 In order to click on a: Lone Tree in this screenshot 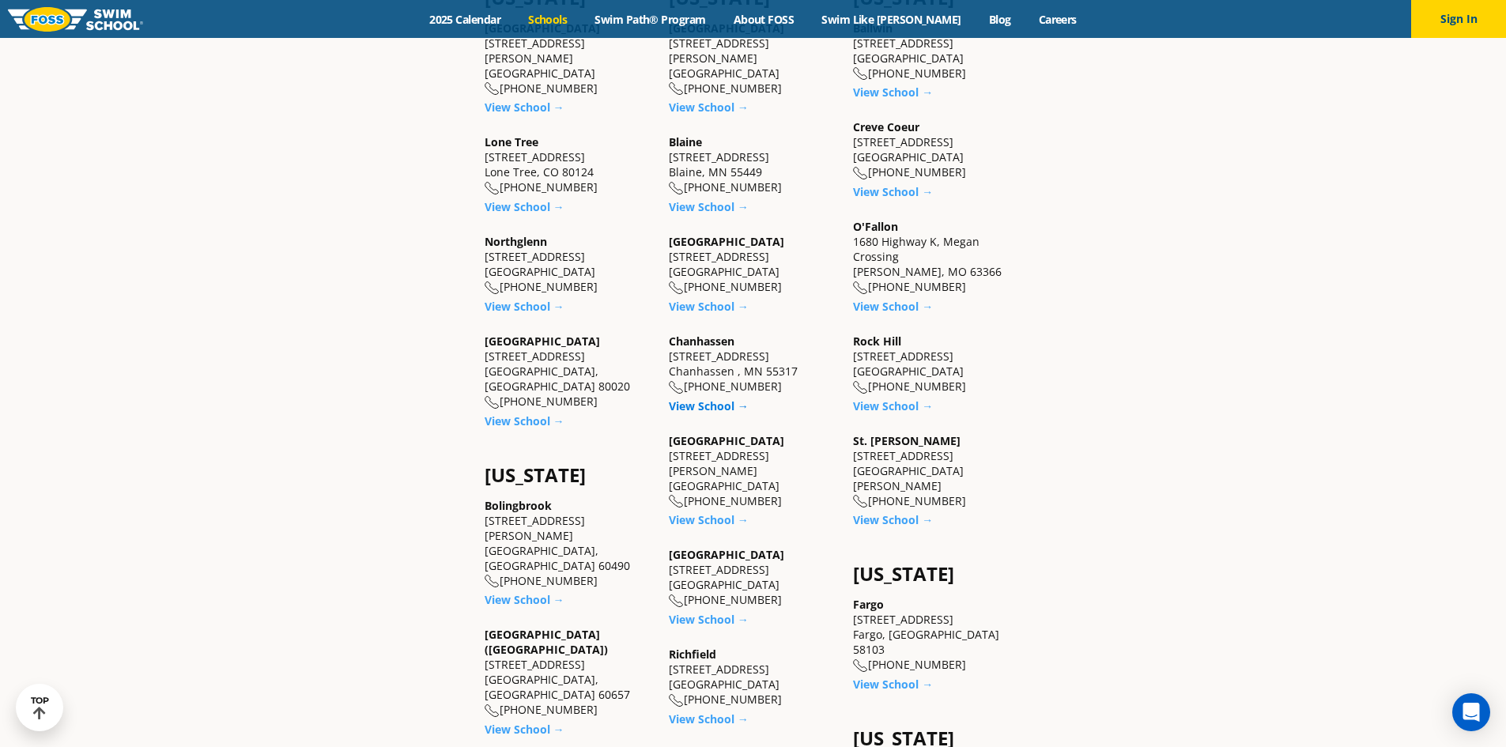, I will do `click(512, 142)`.